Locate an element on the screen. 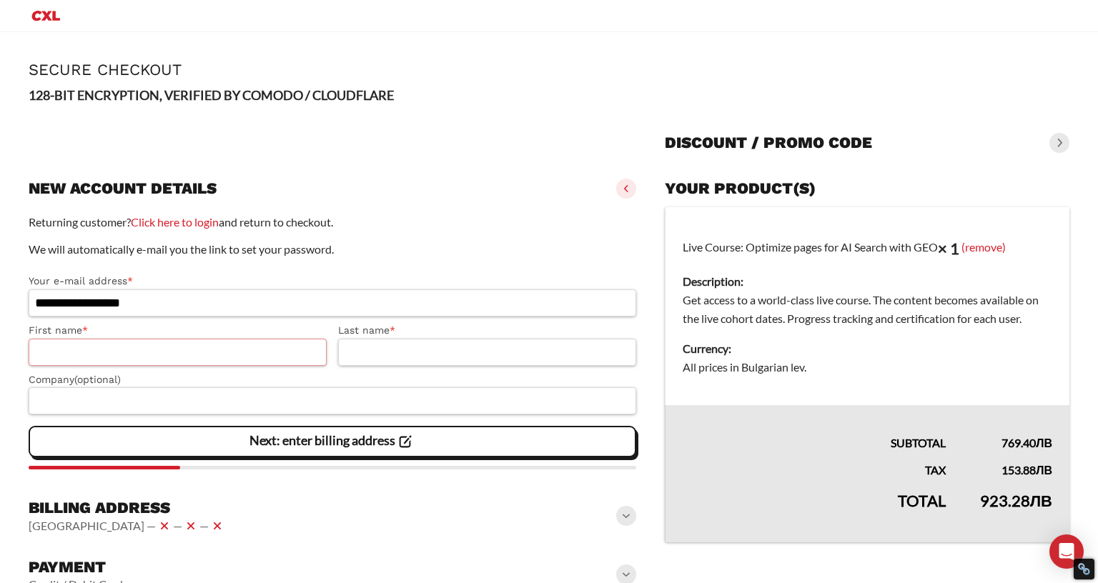 Image resolution: width=1098 pixels, height=583 pixels. dt: Currency: is located at coordinates (867, 349).